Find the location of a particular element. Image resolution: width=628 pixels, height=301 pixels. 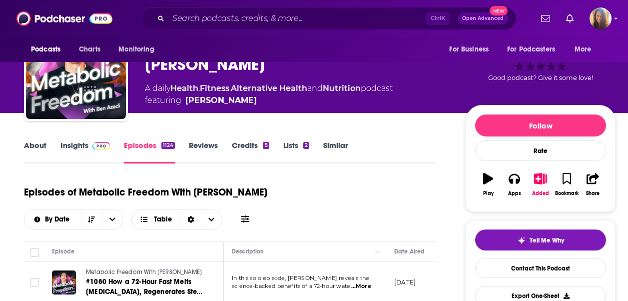

div: Bookmark is located at coordinates (567, 193).